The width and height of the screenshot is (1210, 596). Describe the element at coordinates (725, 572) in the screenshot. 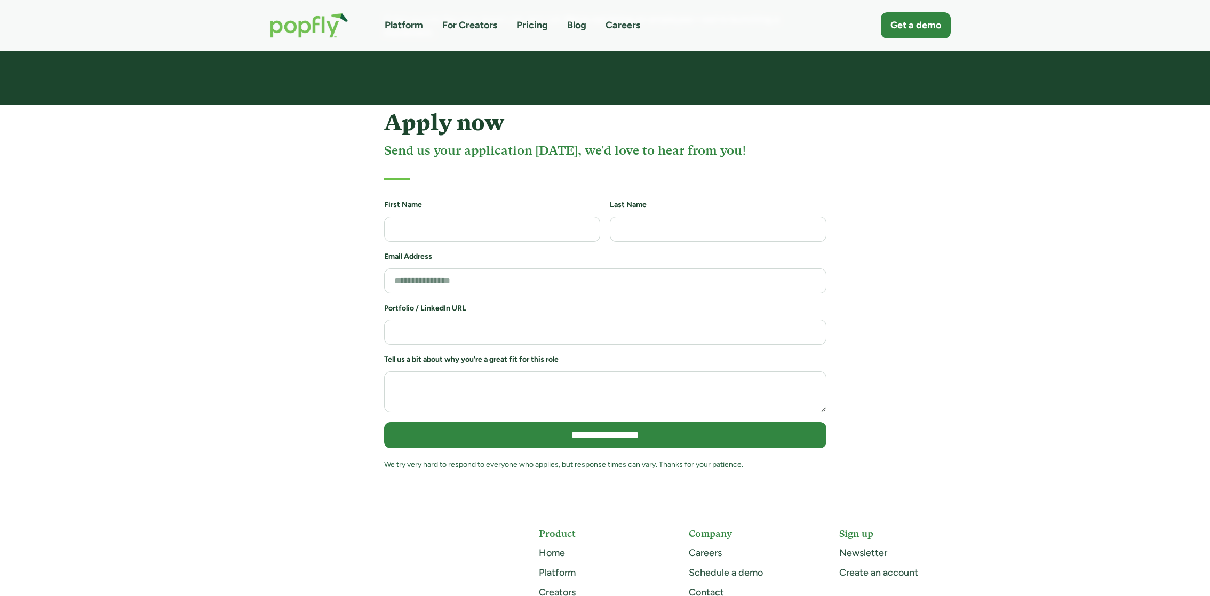

I see `a: Schedule a demo` at that location.